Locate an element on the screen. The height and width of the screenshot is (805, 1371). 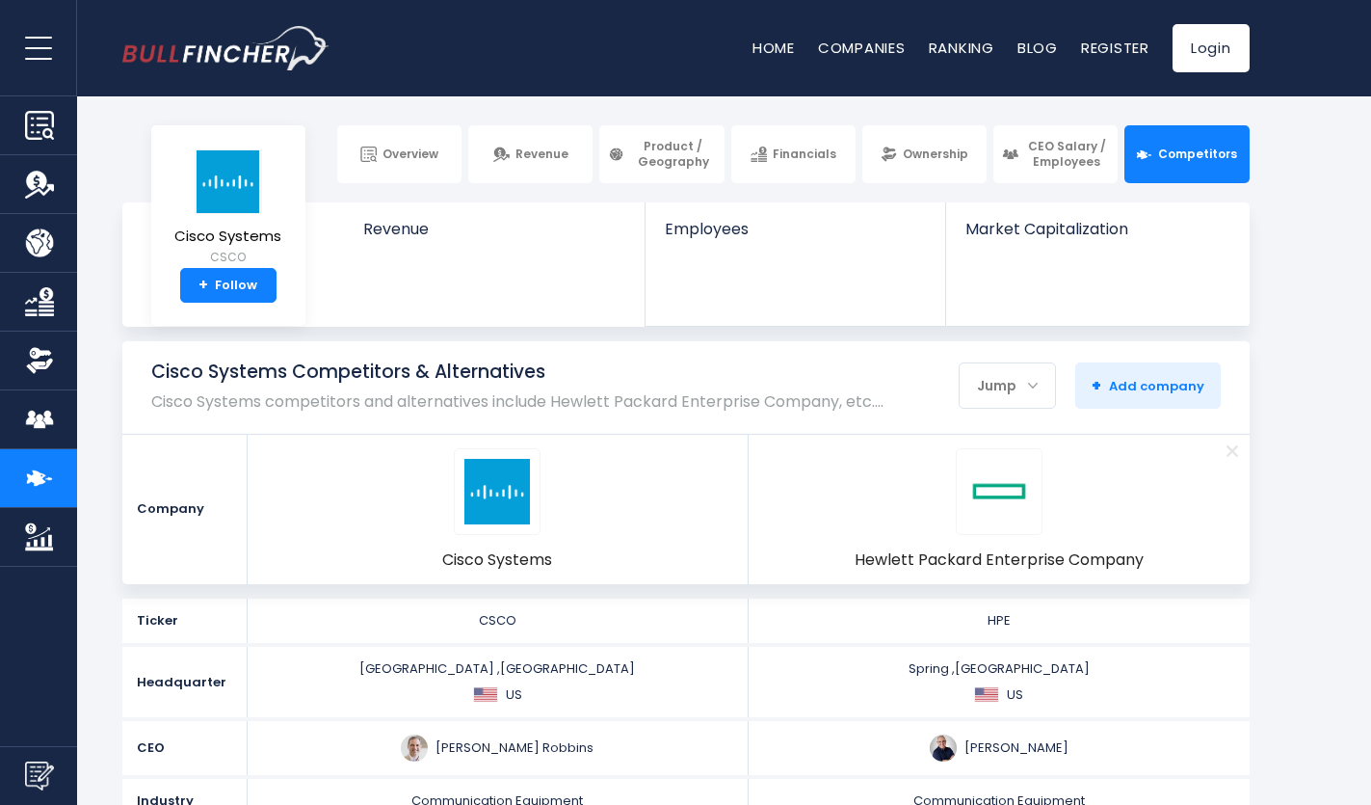
span: Competitors is located at coordinates (1198, 154).